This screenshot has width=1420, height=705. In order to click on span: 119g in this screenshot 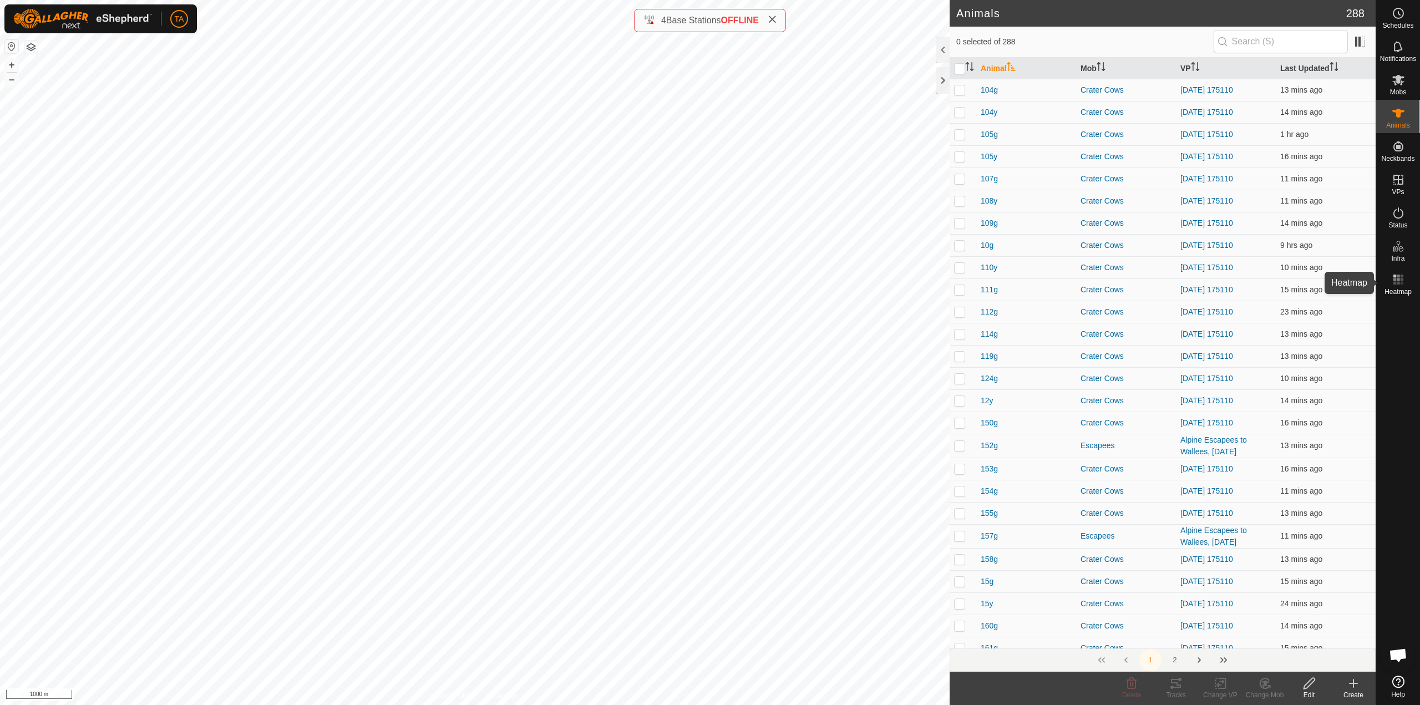, I will do `click(989, 356)`.